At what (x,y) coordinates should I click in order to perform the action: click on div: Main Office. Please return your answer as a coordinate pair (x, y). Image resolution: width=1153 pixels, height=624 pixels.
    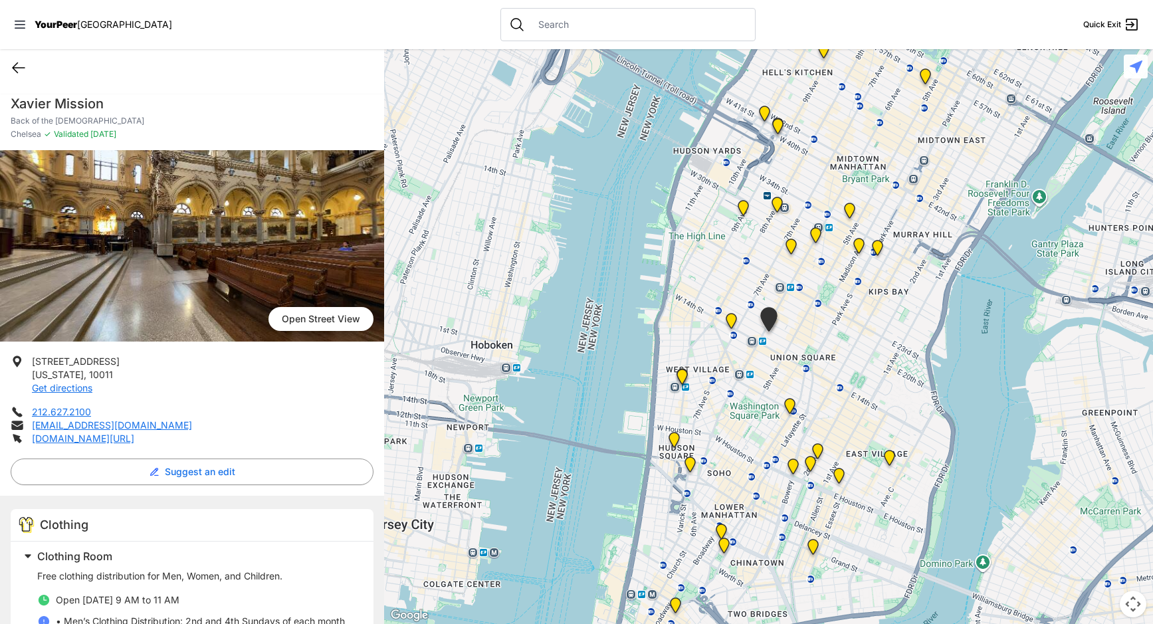
    Looking at the image, I should click on (675, 608).